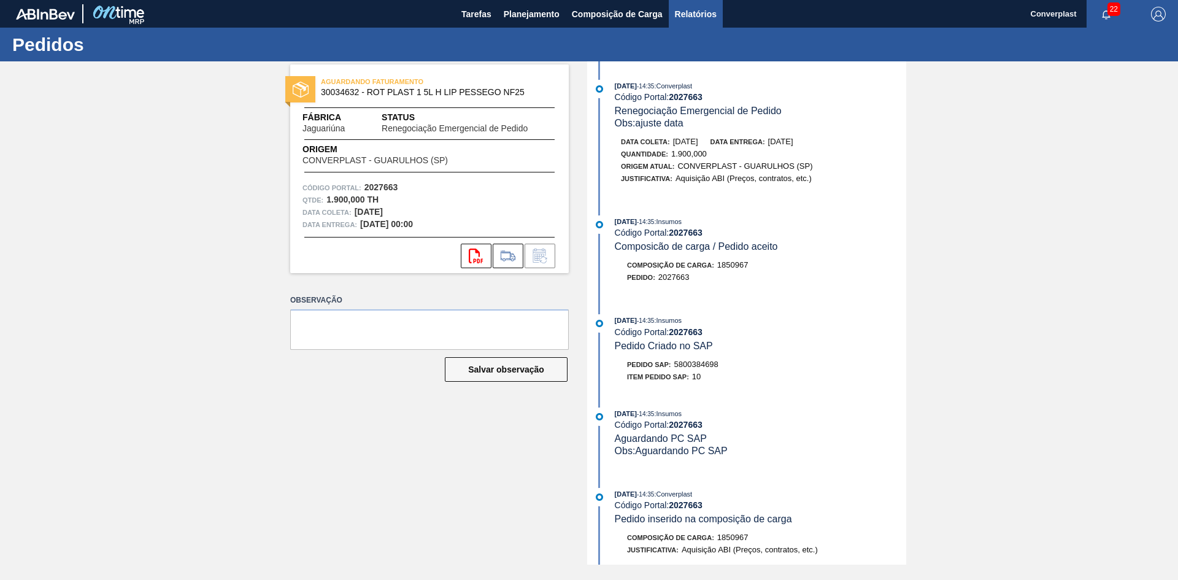  What do you see at coordinates (540, 256) in the screenshot?
I see `div: Informar alteração no pedido` at bounding box center [540, 256].